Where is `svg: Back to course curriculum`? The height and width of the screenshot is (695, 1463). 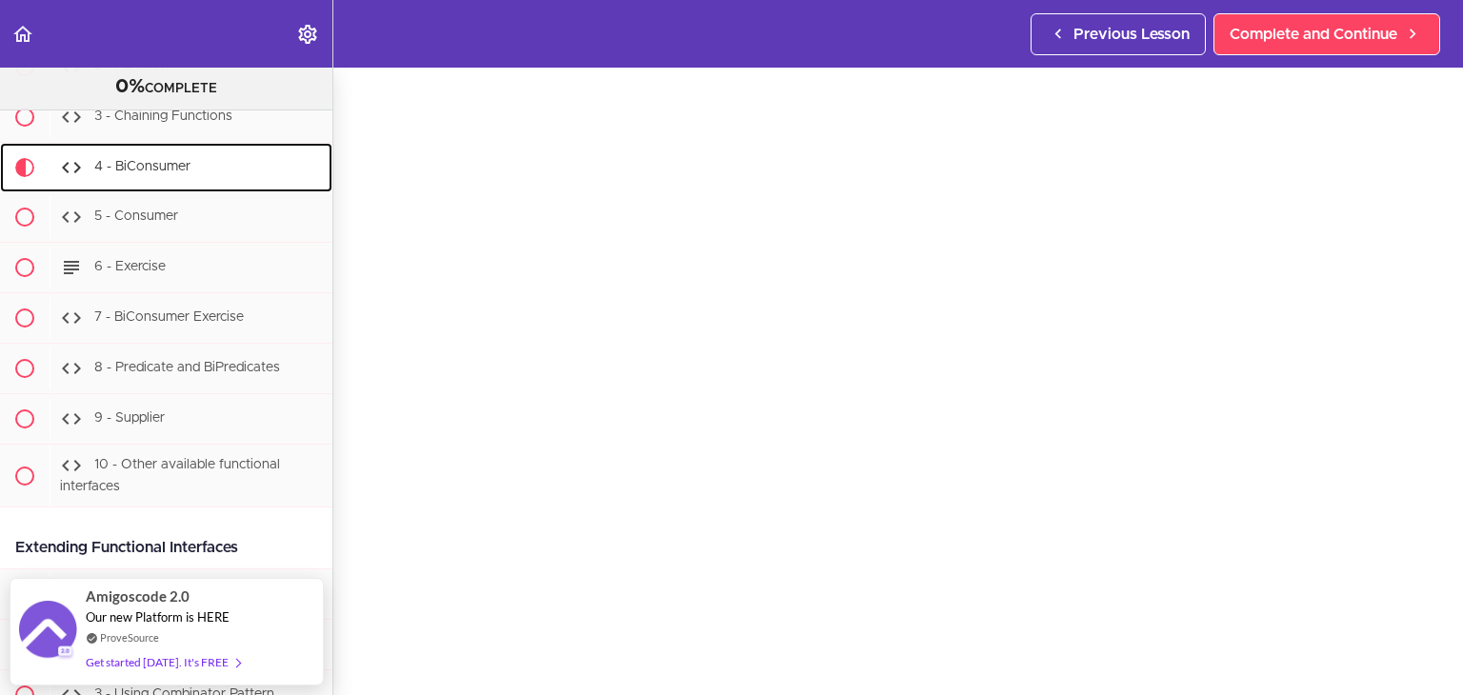
svg: Back to course curriculum is located at coordinates (23, 34).